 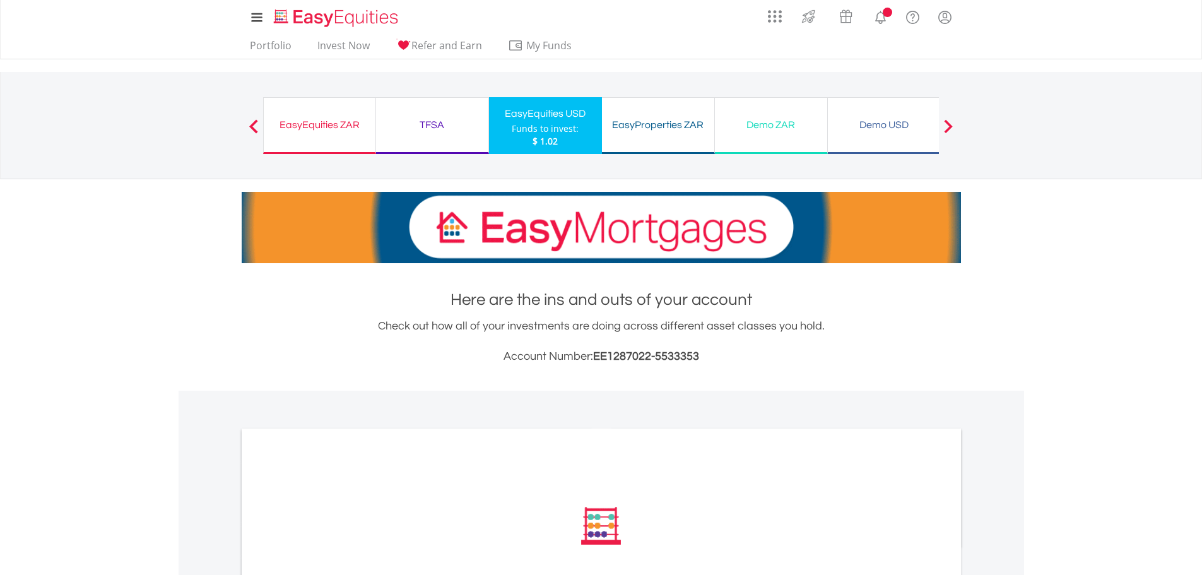 I want to click on span: My Funds, so click(x=549, y=45).